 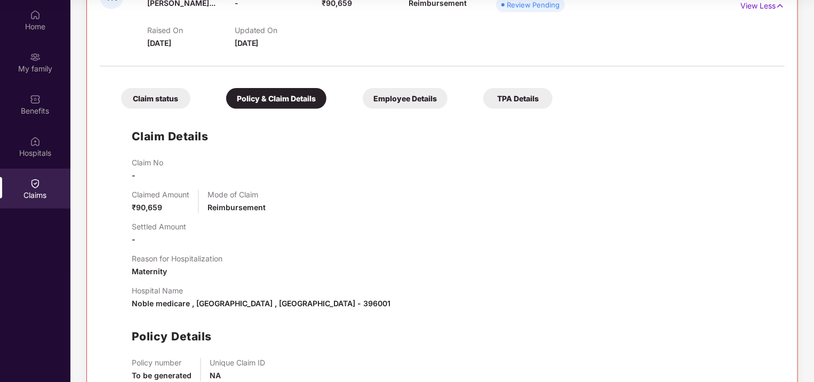 I want to click on h1: Claim Details, so click(x=170, y=136).